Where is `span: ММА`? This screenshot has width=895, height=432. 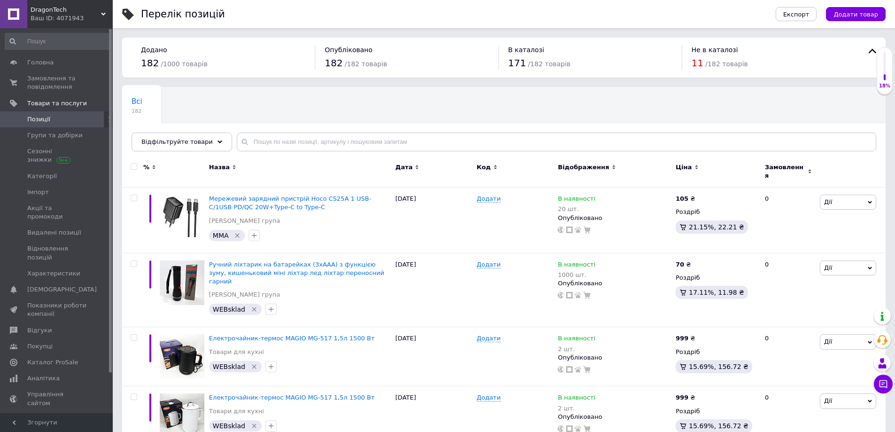 span: ММА is located at coordinates (221, 235).